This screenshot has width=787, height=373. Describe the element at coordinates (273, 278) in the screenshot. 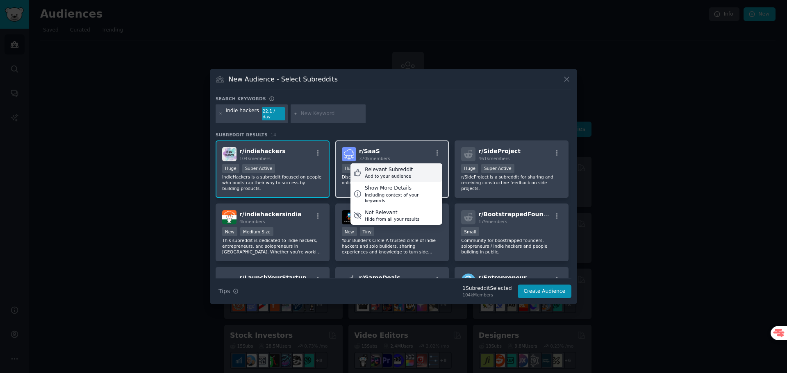

I see `span: r/ LaunchYourStartup` at that location.